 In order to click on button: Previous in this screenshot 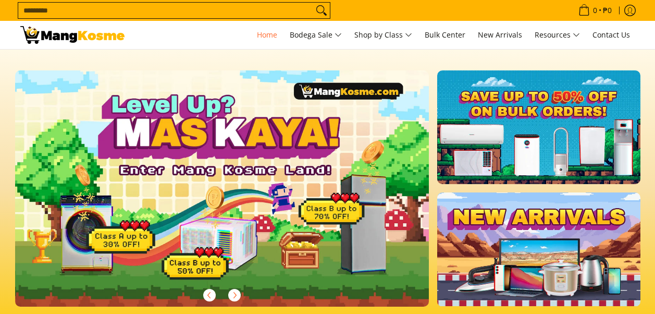, I will do `click(209, 295)`.